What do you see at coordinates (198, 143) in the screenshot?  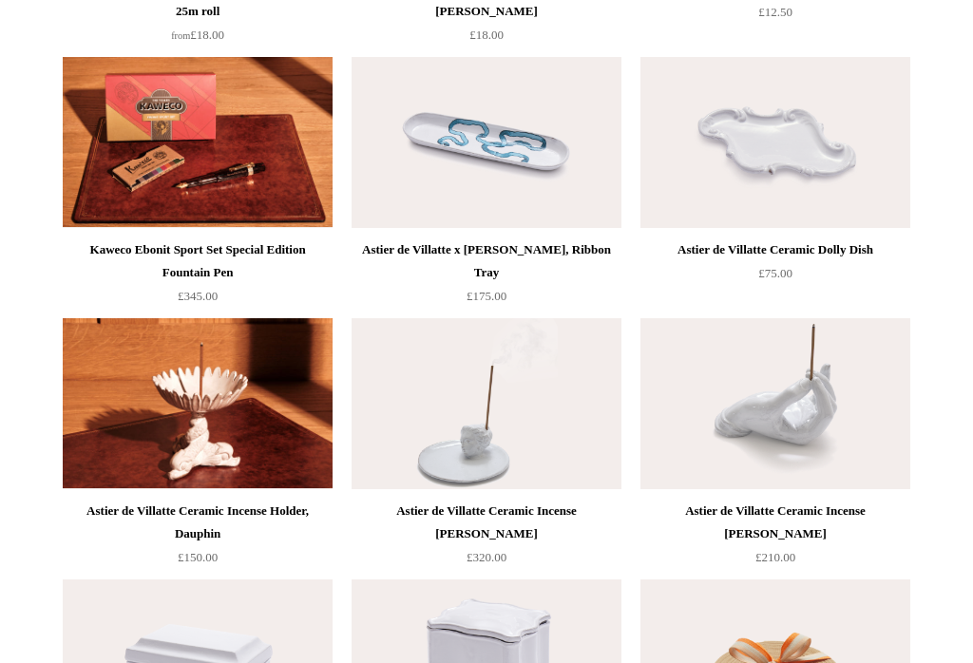 I see `a: Kaweco Ebonit Sport Set Special Edition Fountain Pen Kaweco Ebonit Sport Set Special Edition Foun...` at bounding box center [198, 143].